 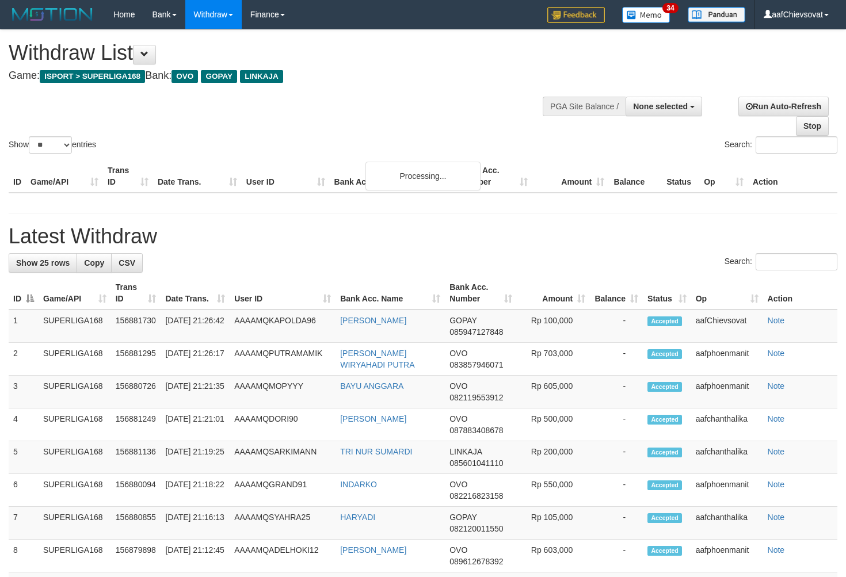 What do you see at coordinates (635, 176) in the screenshot?
I see `th: Balance` at bounding box center [635, 176].